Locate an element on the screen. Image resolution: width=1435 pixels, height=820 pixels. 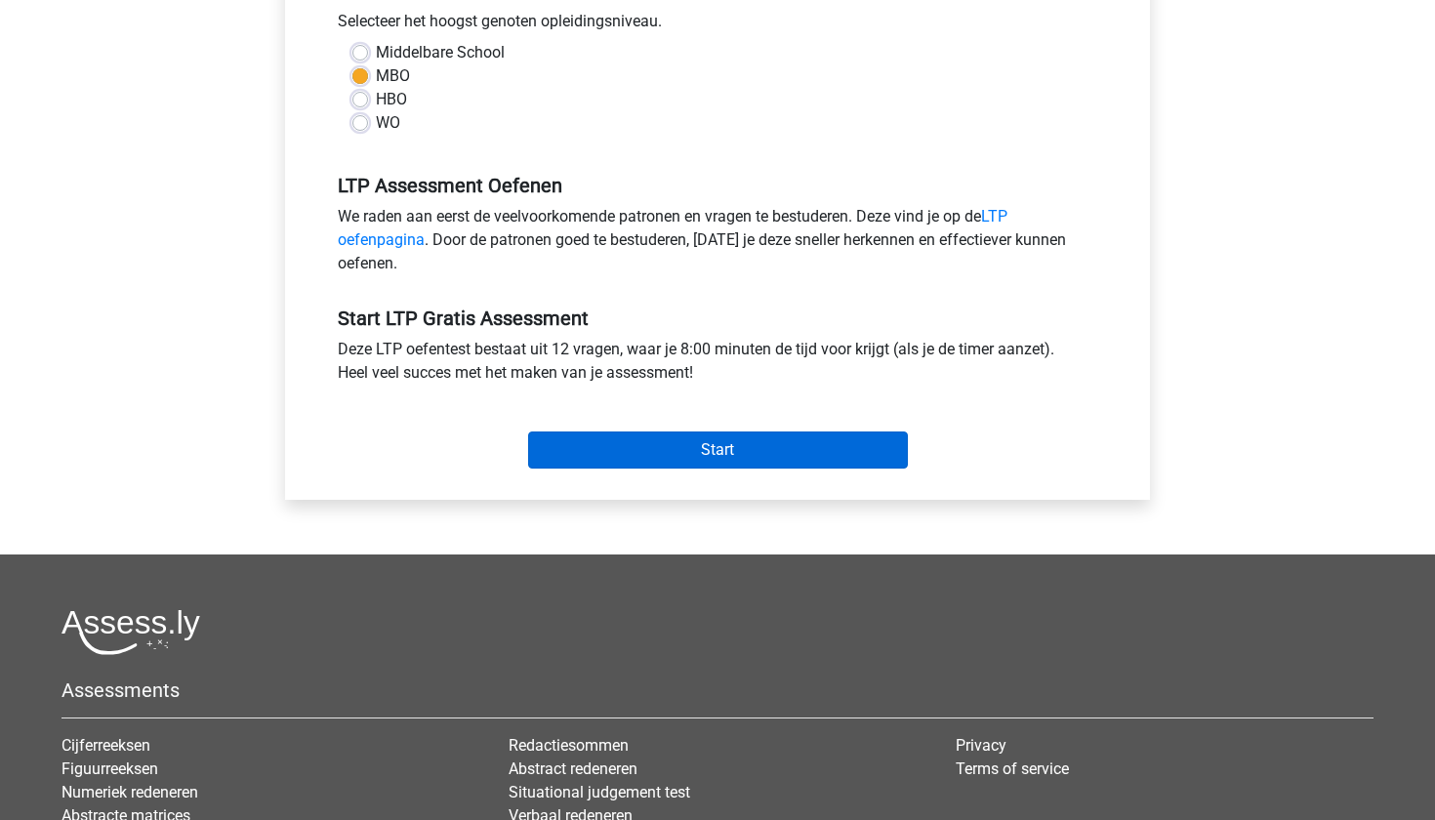
a: Figuurreeksen is located at coordinates (109, 768).